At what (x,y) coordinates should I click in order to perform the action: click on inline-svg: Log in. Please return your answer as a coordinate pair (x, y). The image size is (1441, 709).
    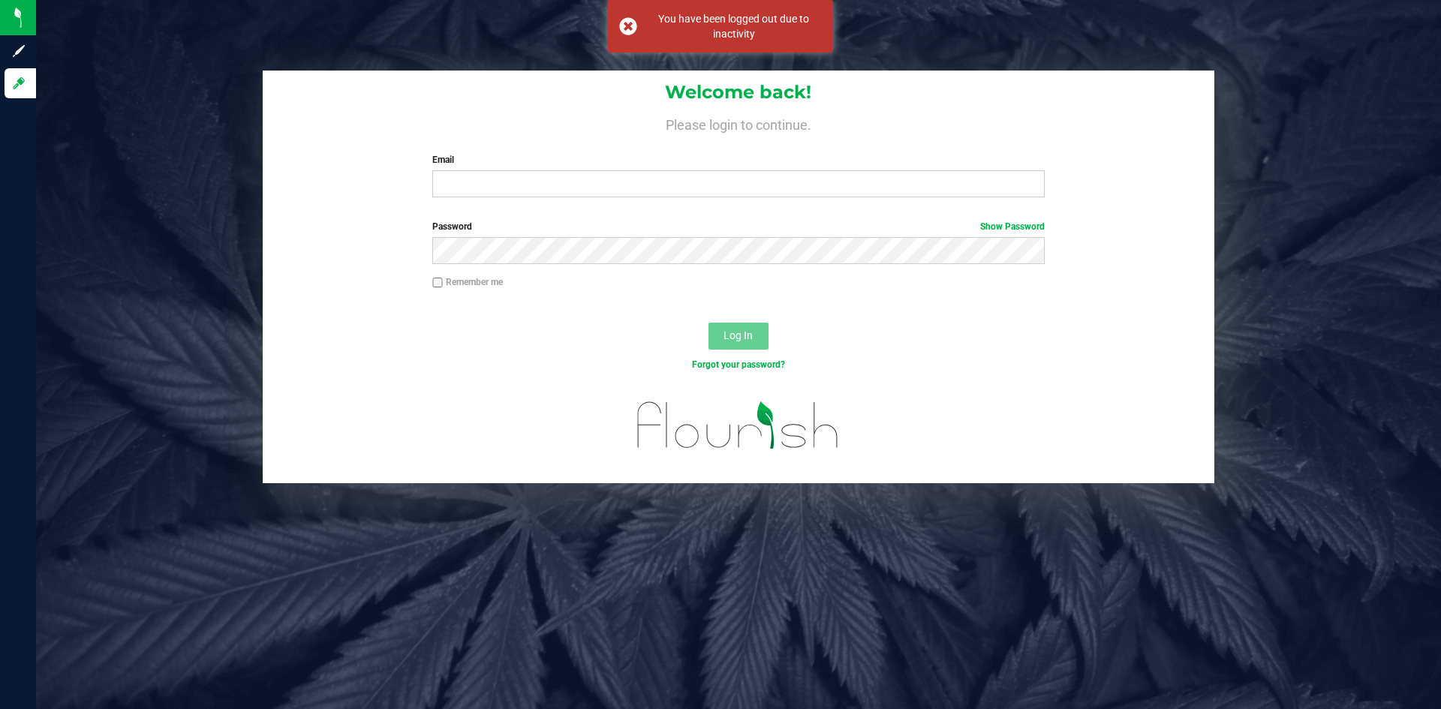
    Looking at the image, I should click on (19, 83).